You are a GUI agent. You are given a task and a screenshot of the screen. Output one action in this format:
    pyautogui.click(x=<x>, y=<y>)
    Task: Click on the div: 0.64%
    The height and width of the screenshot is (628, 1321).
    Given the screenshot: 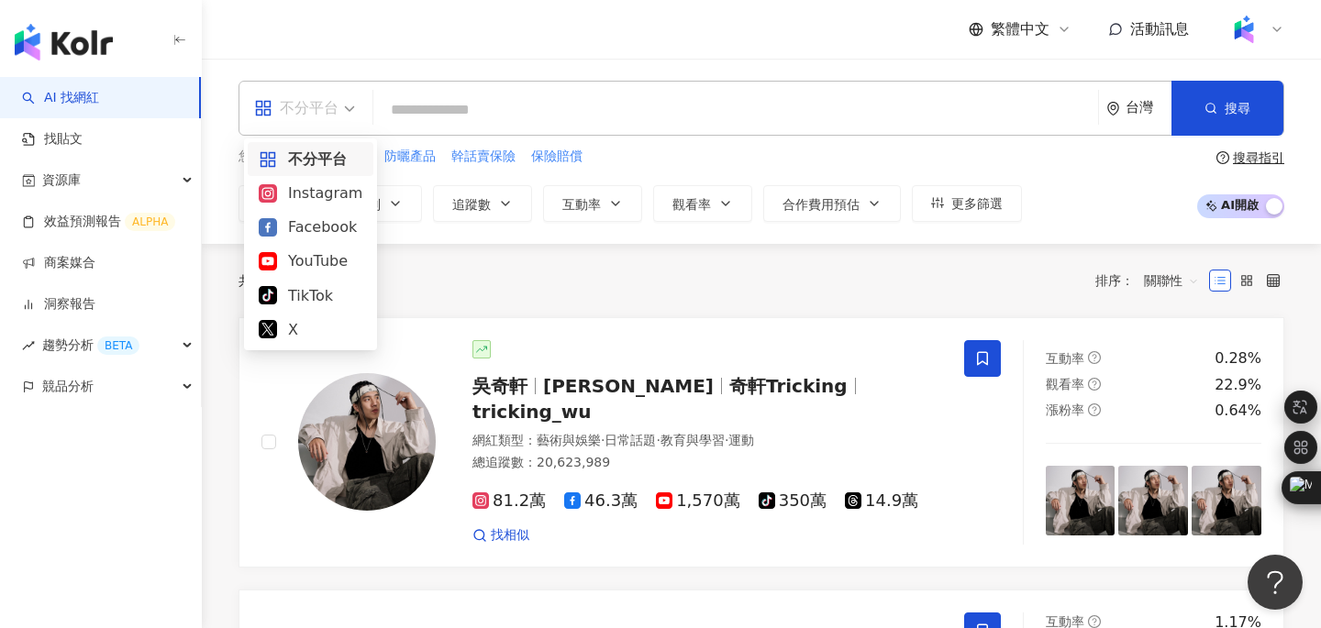 What is the action you would take?
    pyautogui.click(x=1237, y=411)
    